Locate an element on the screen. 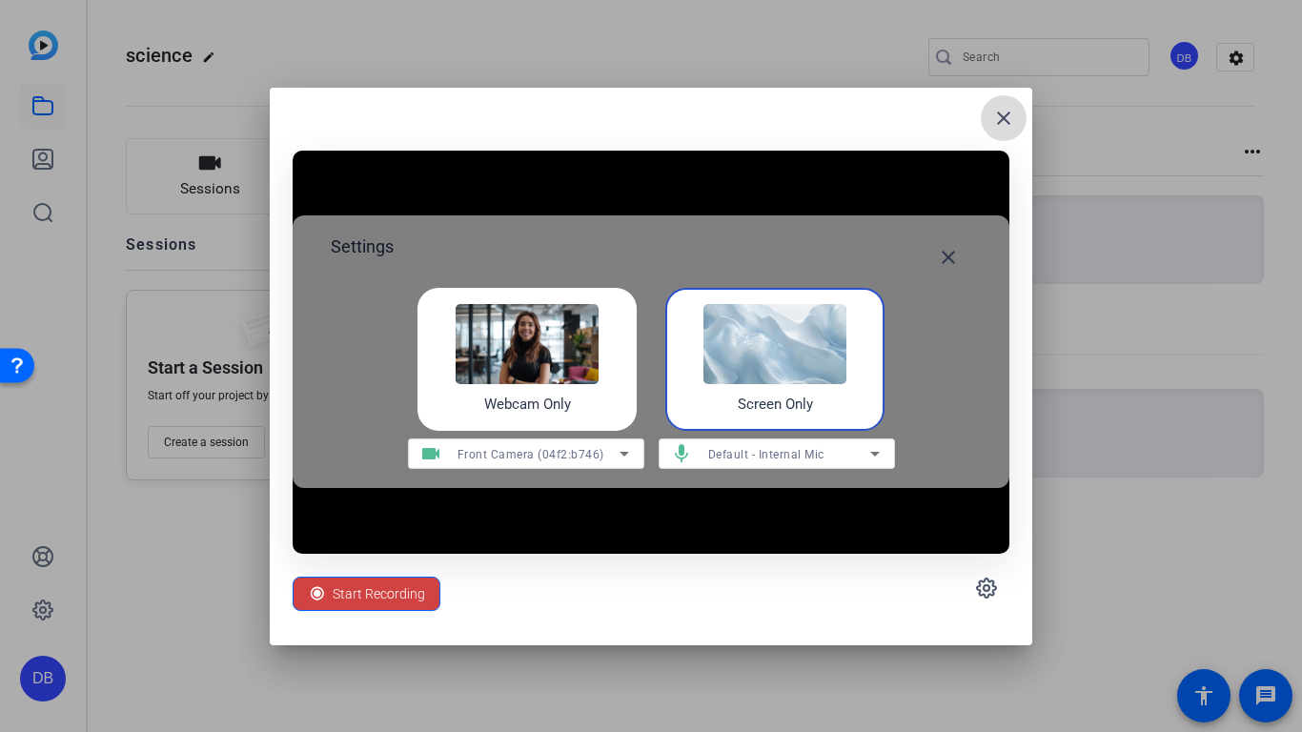 The width and height of the screenshot is (1302, 732). img: self-record-webcam.png is located at coordinates (527, 344).